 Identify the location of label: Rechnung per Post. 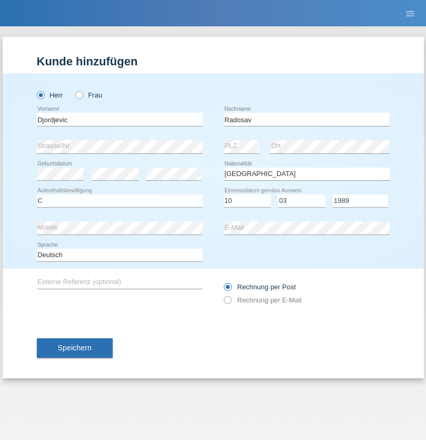
(260, 287).